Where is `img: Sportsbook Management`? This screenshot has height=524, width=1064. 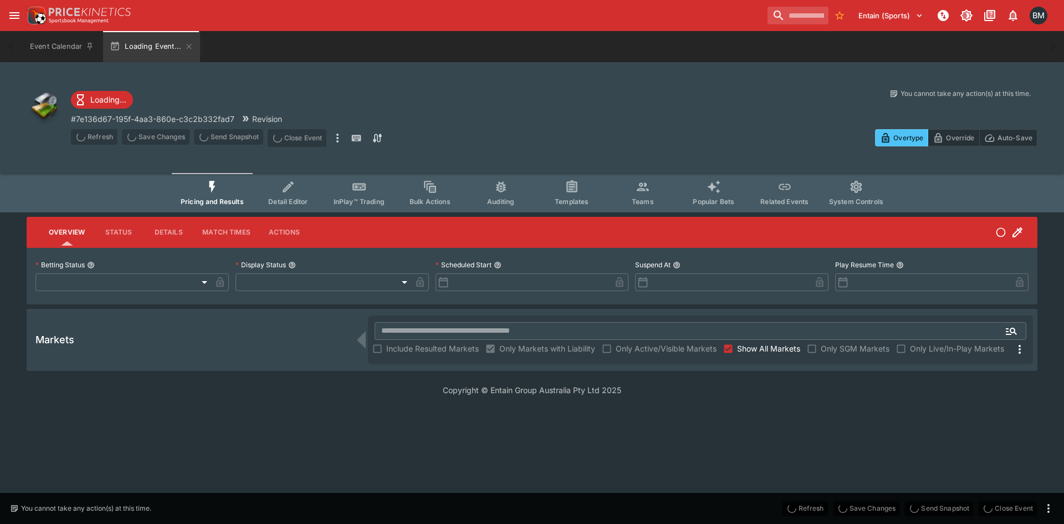 img: Sportsbook Management is located at coordinates (79, 20).